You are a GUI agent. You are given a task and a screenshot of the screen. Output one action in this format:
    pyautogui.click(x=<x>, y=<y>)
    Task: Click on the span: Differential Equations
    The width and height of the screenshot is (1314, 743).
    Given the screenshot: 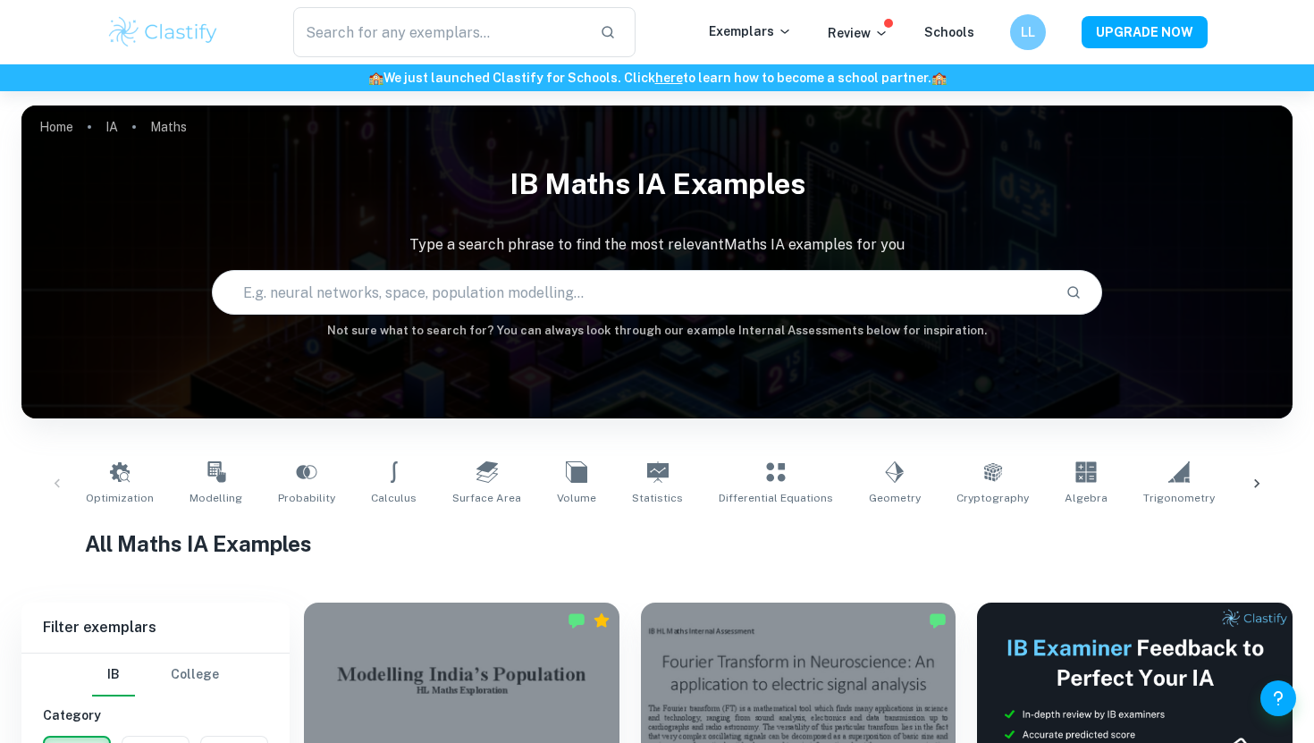 What is the action you would take?
    pyautogui.click(x=776, y=498)
    